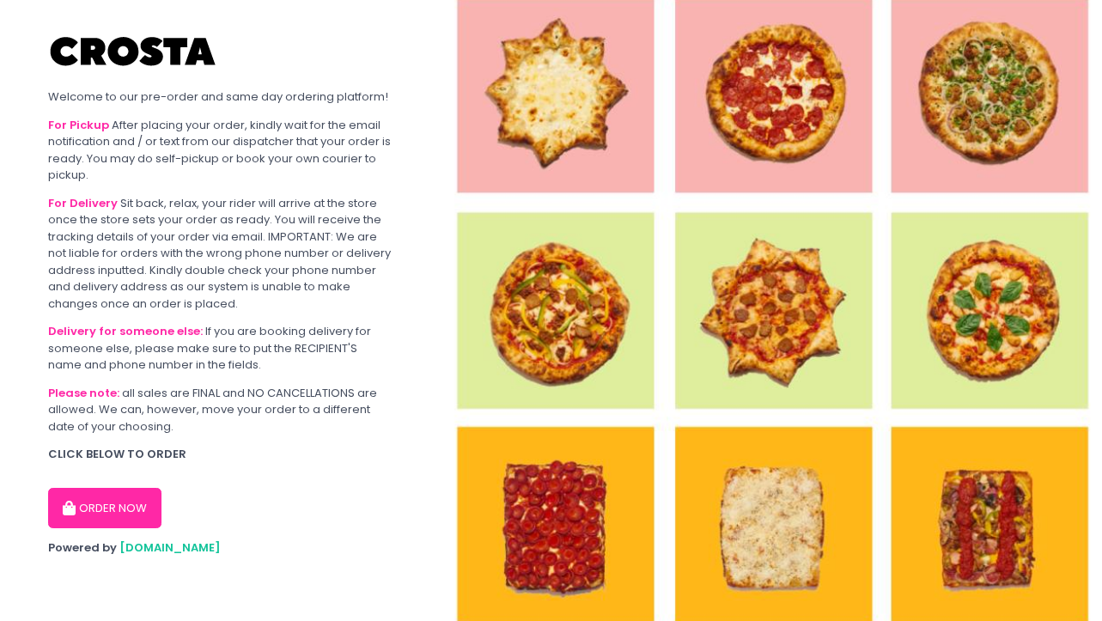 The width and height of the screenshot is (1102, 621). What do you see at coordinates (134, 52) in the screenshot?
I see `img: Crosta Pizzeria` at bounding box center [134, 52].